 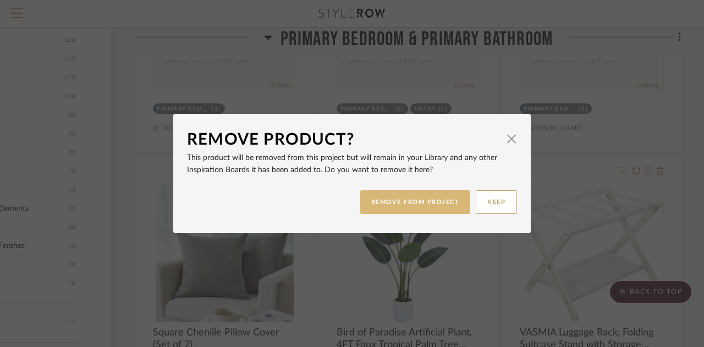 What do you see at coordinates (496, 202) in the screenshot?
I see `button: KEEP` at bounding box center [496, 202].